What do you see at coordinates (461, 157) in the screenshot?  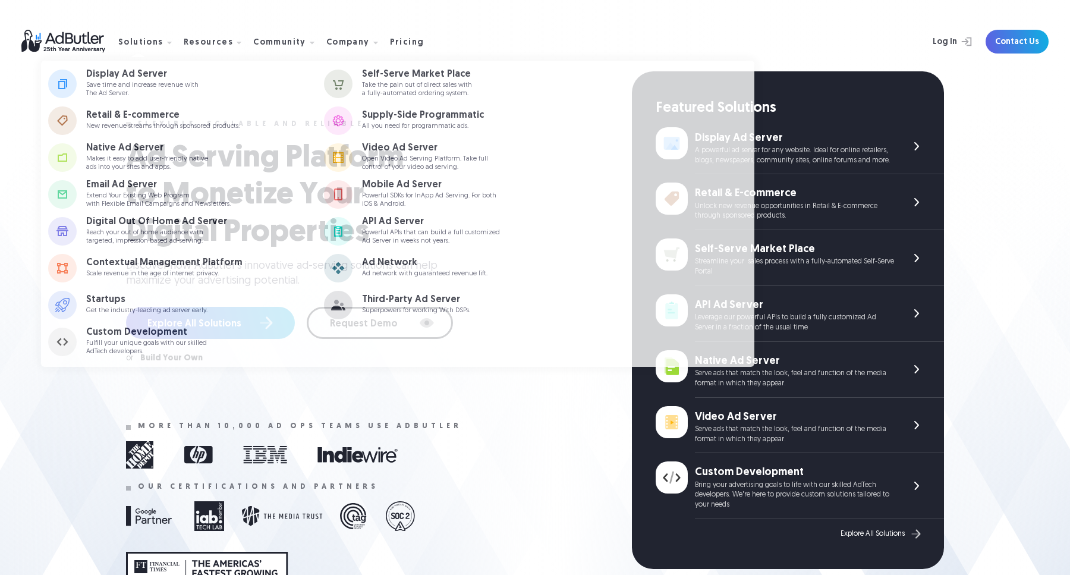 I see `a: Video Ad Server Open Video Ad Serving Platform. Take fullcontrol of your video ad serving.` at bounding box center [461, 157].